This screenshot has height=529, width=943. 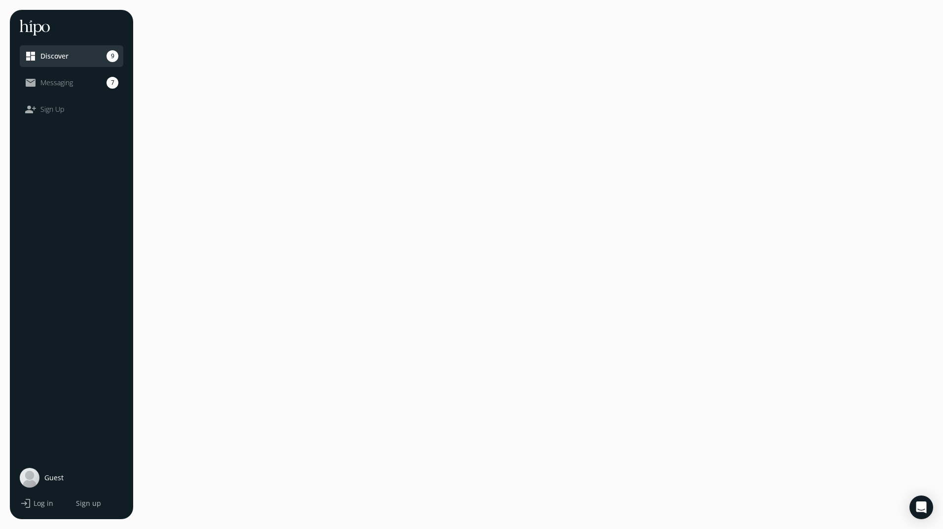 I want to click on span: Guest, so click(x=54, y=478).